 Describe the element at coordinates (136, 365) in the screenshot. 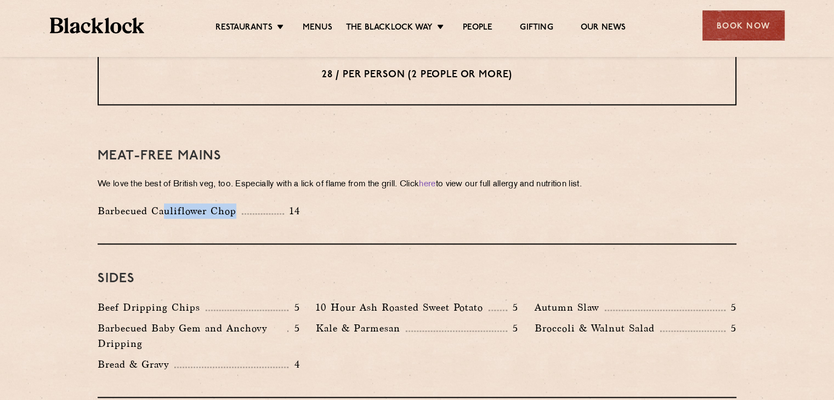

I see `p: Bread & Gravy` at that location.